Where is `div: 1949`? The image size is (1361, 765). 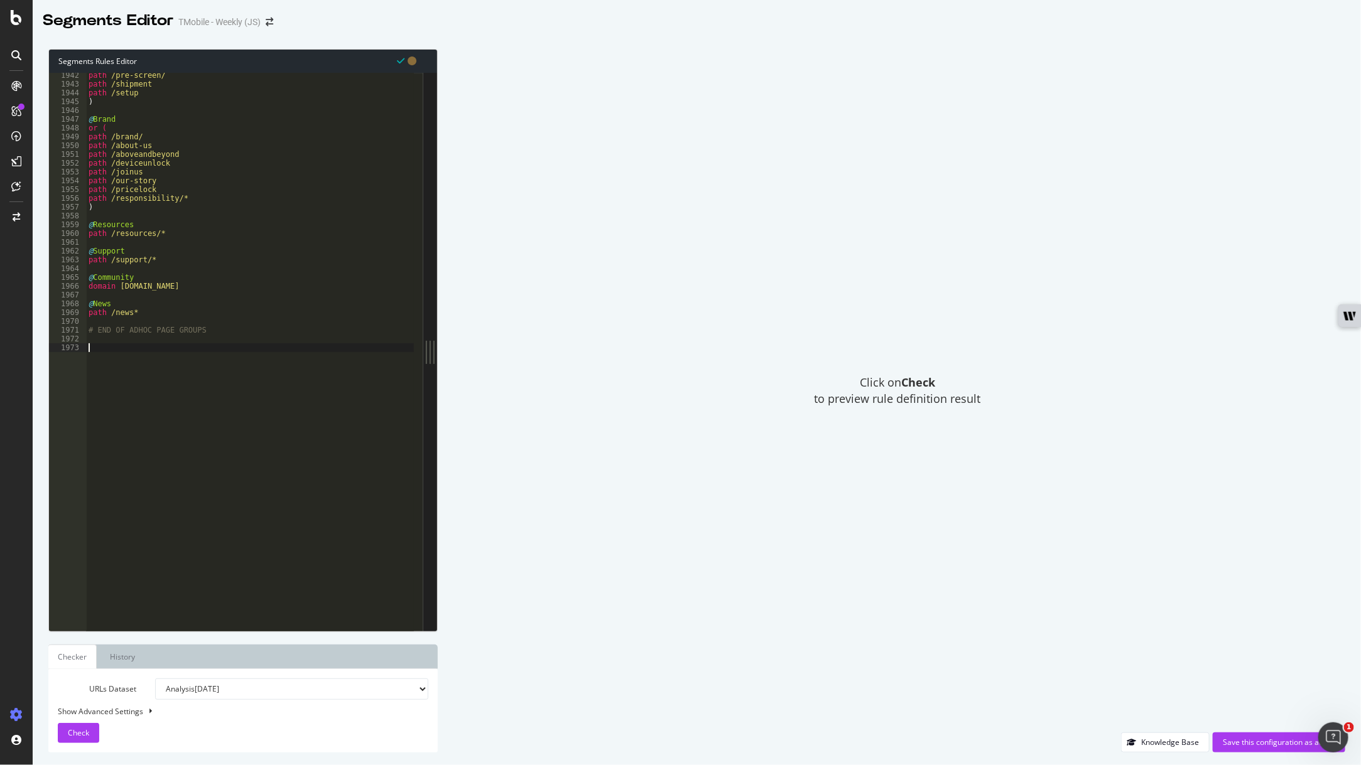
div: 1949 is located at coordinates (68, 137).